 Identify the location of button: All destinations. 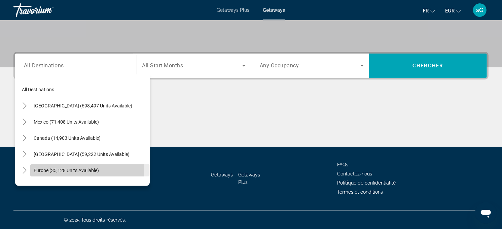
(84, 89).